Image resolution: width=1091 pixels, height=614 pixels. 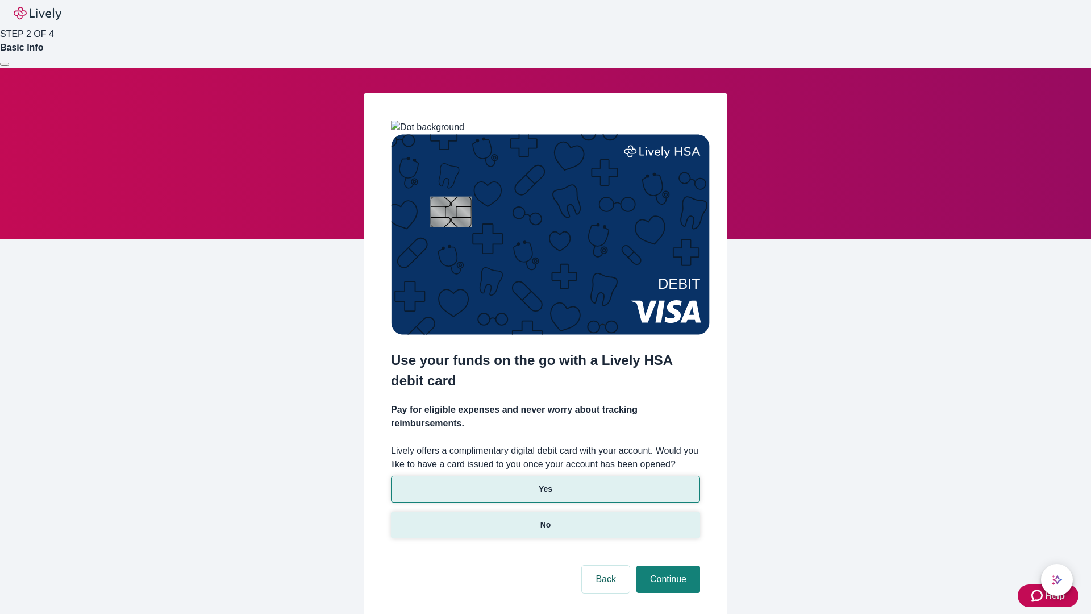 I want to click on label: Lively offers a complimentary digital debit card with your account. Would you like to have a card..., so click(x=545, y=457).